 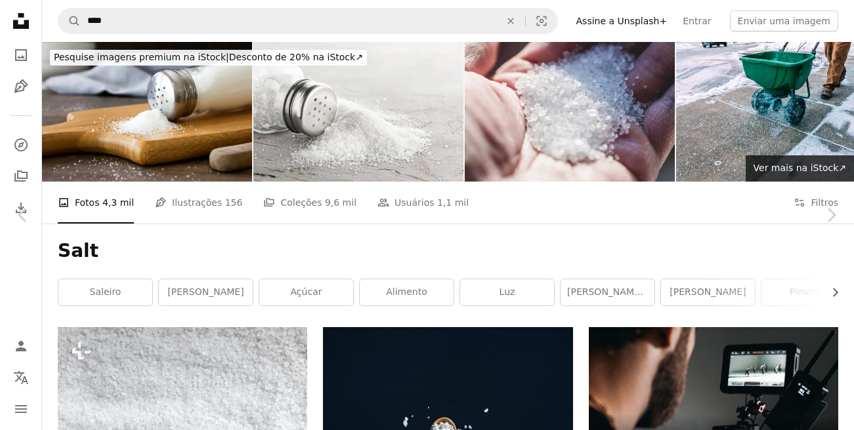 I want to click on a: Ilustrações 156, so click(x=198, y=203).